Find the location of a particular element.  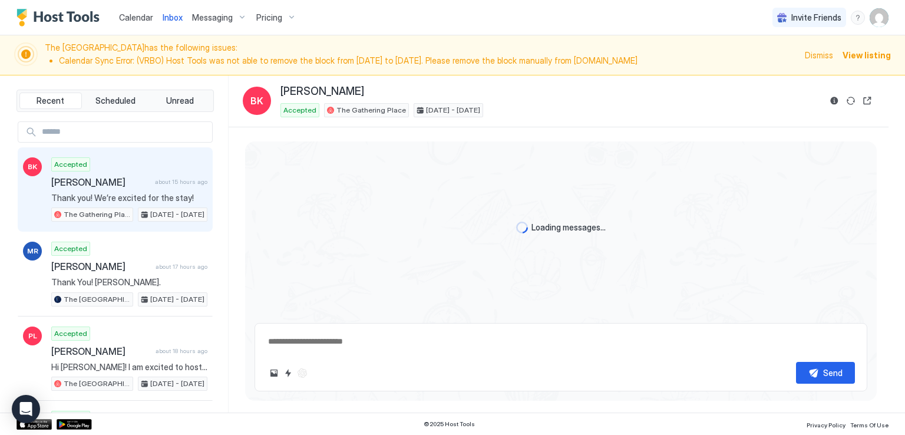

span: Inbox is located at coordinates (173, 17).